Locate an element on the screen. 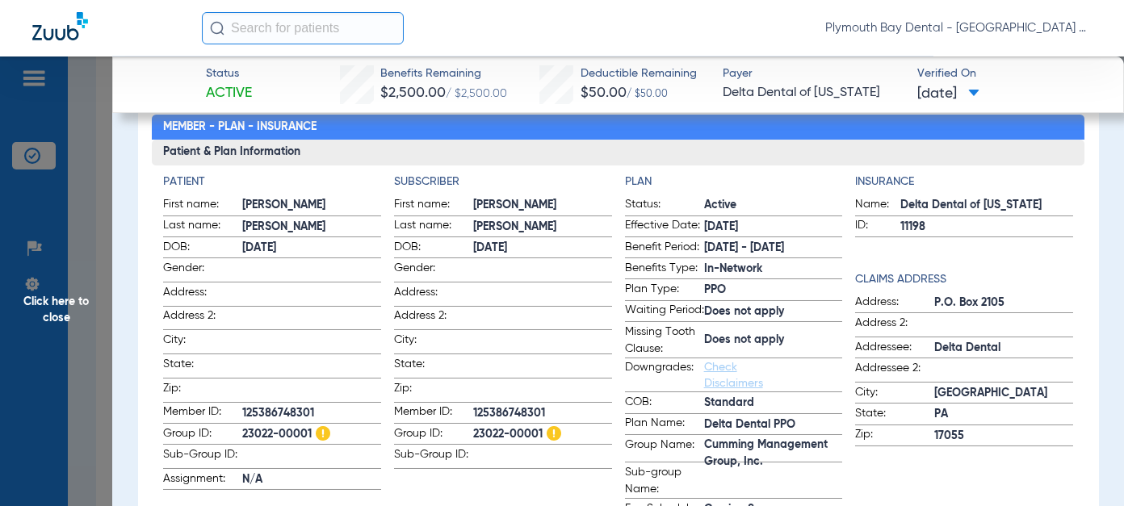  span: Benefits Remaining is located at coordinates (443, 73).